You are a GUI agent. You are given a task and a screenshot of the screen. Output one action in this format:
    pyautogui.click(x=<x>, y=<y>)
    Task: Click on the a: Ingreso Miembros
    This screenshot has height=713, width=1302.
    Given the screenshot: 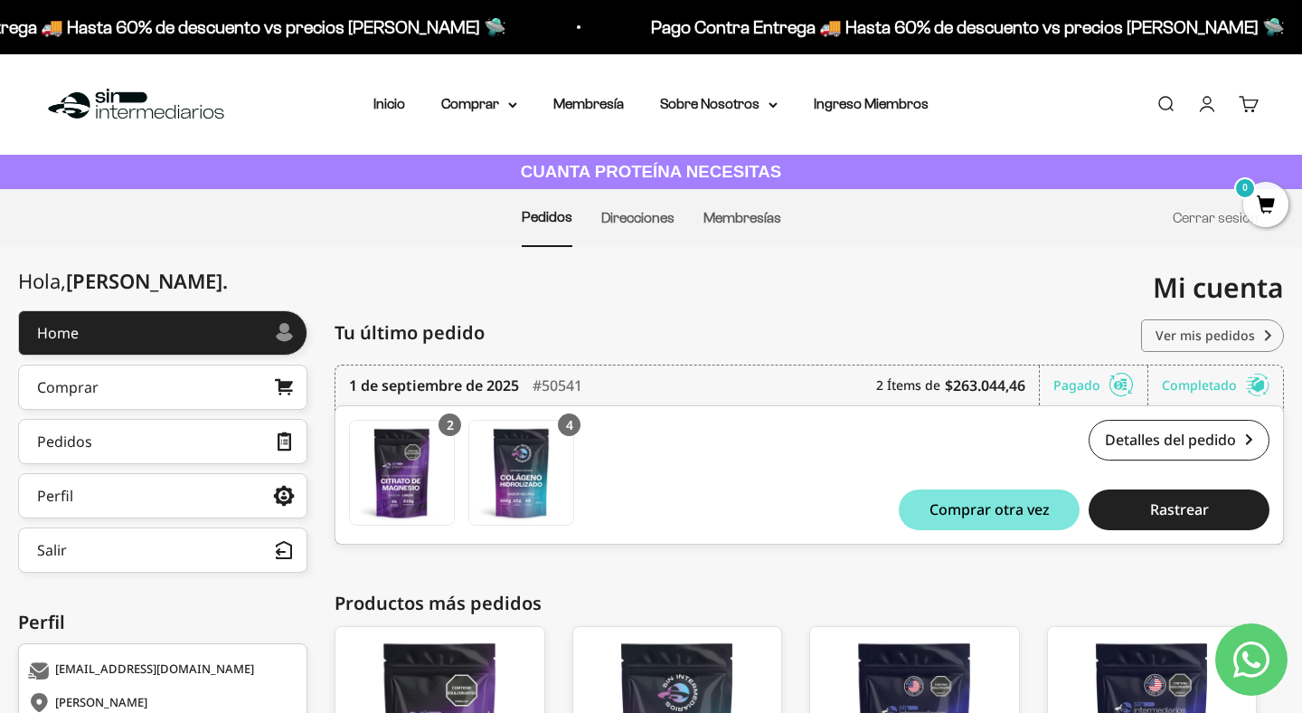 What is the action you would take?
    pyautogui.click(x=871, y=103)
    